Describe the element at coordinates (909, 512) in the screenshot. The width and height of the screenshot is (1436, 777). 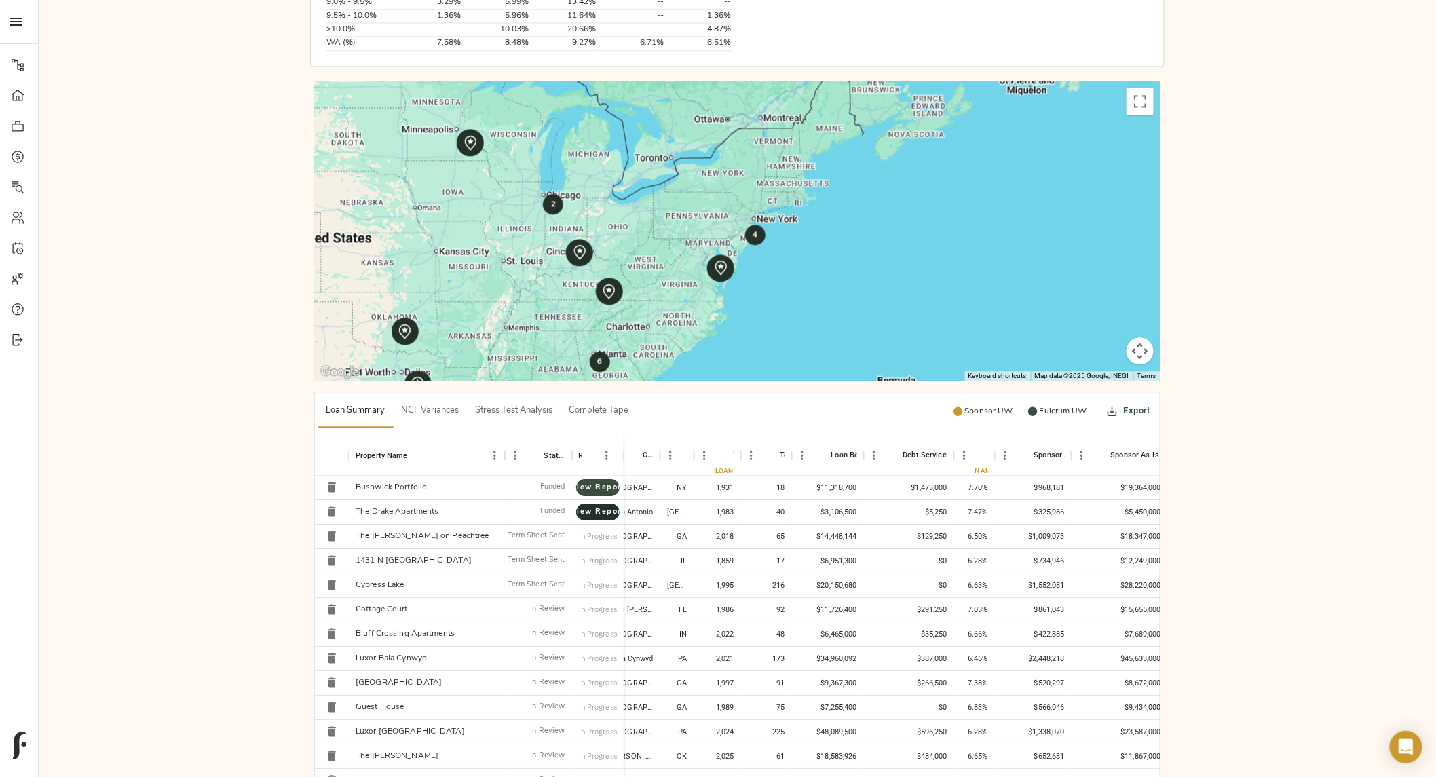
I see `div: $5,250` at that location.